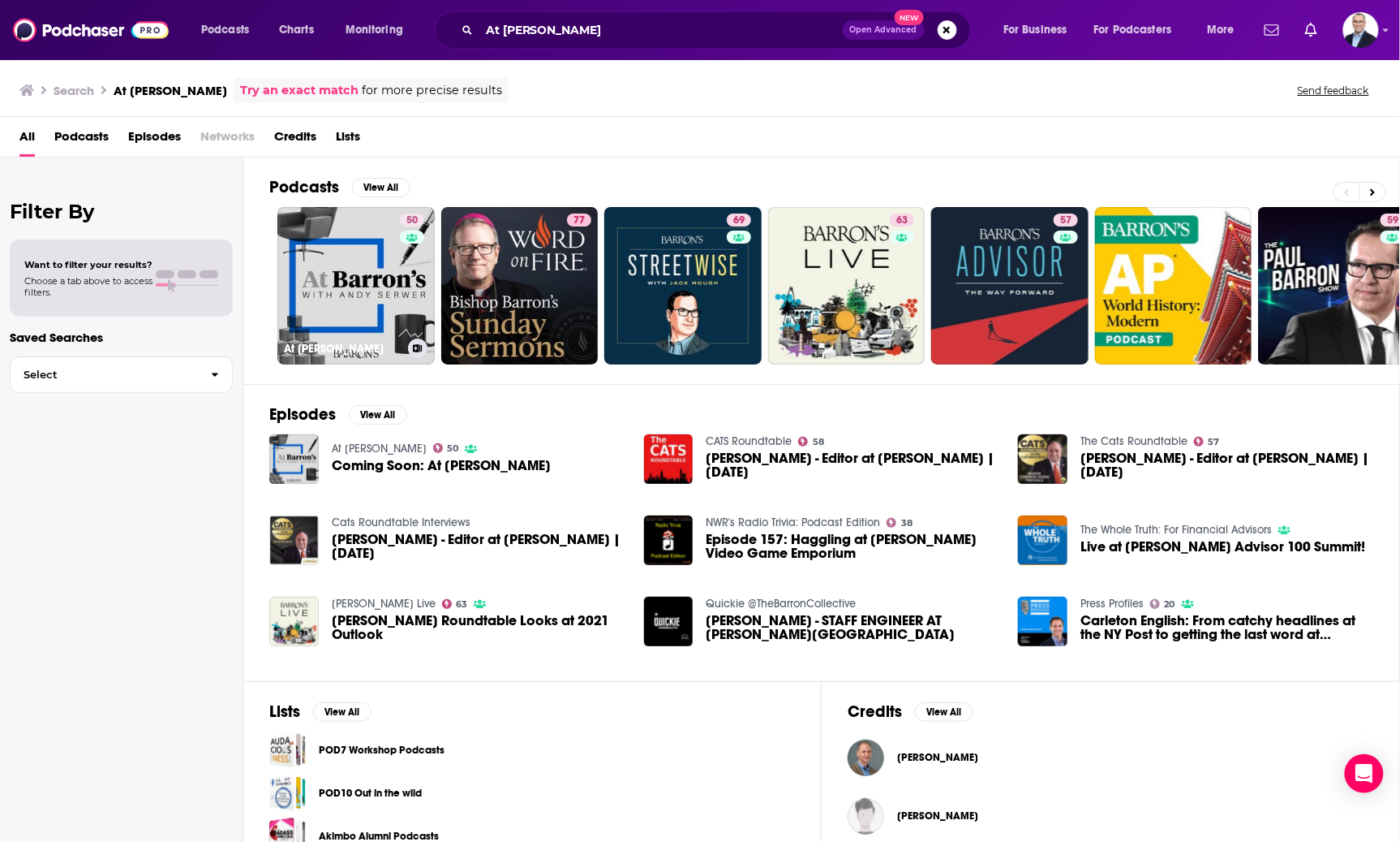 The height and width of the screenshot is (842, 1400). What do you see at coordinates (295, 140) in the screenshot?
I see `span: Credits` at bounding box center [295, 140].